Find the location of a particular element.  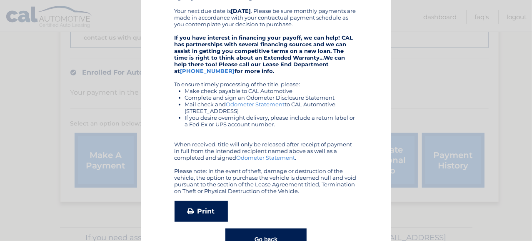

li: Make check payable to CAL Automotive is located at coordinates (271, 91).